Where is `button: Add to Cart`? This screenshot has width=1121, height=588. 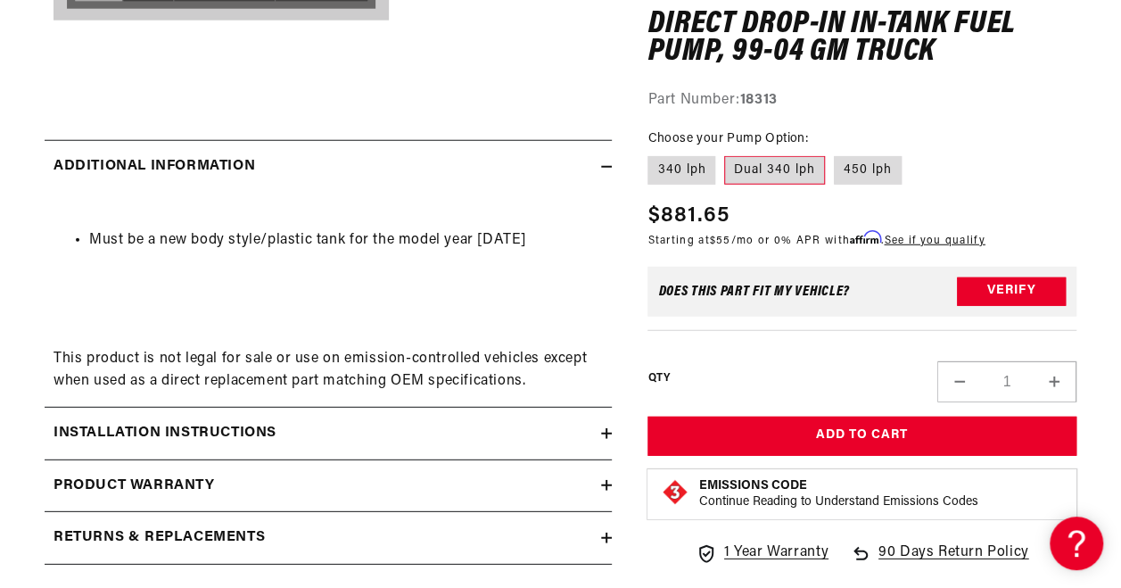 button: Add to Cart is located at coordinates (861, 436).